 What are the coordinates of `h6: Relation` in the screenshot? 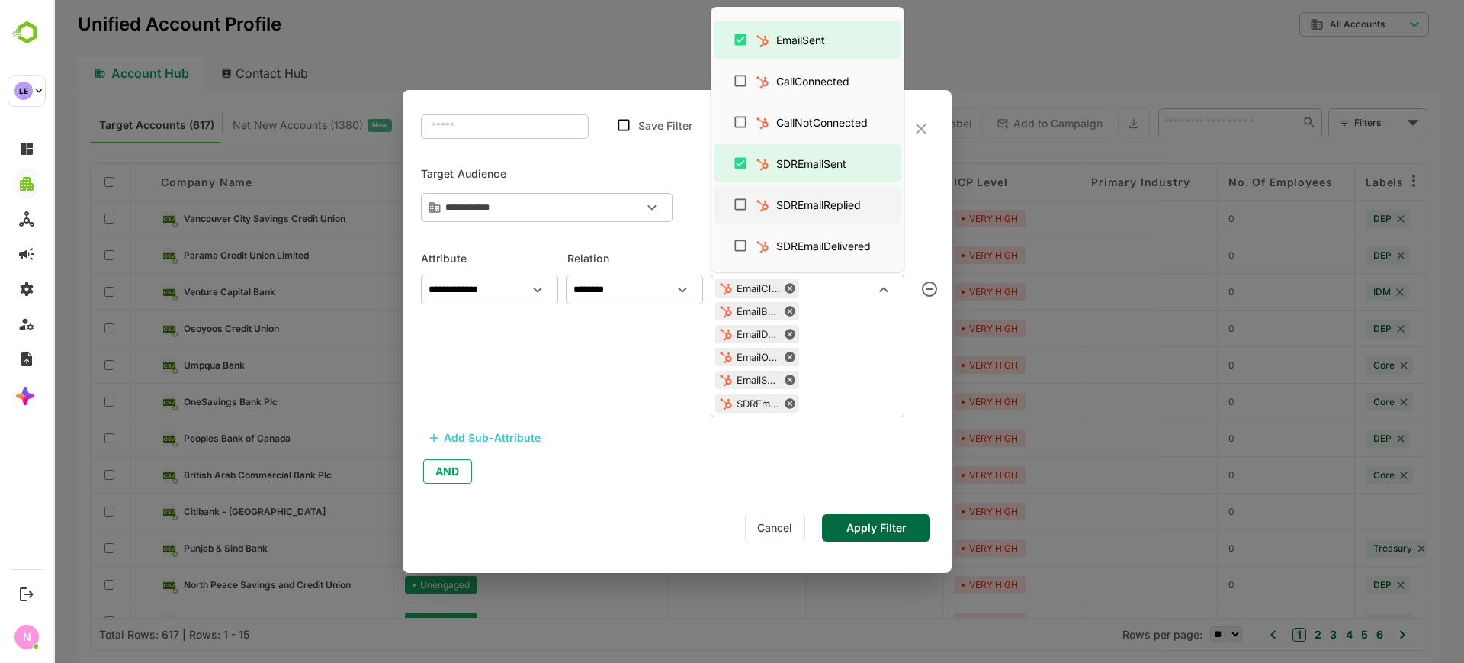 It's located at (583, 259).